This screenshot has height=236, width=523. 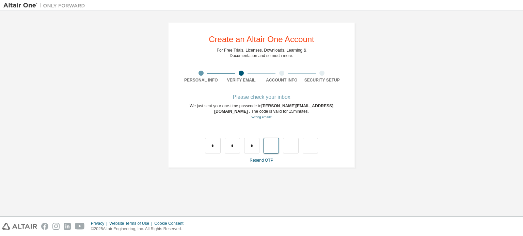 I want to click on img: linkedin.svg, so click(x=67, y=227).